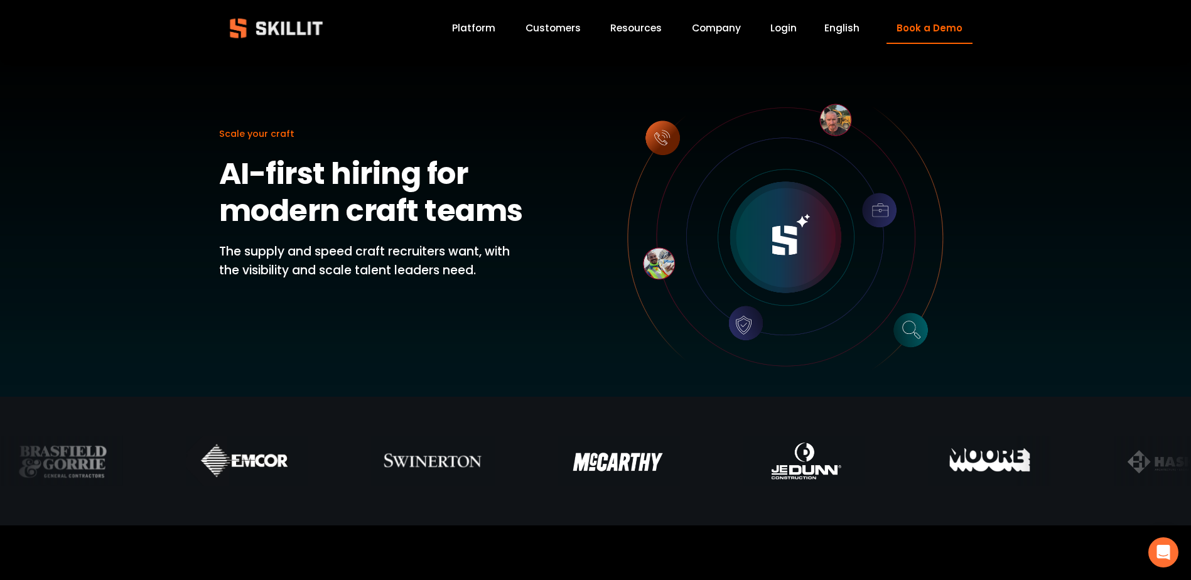  What do you see at coordinates (276, 28) in the screenshot?
I see `a: Skillit` at bounding box center [276, 28].